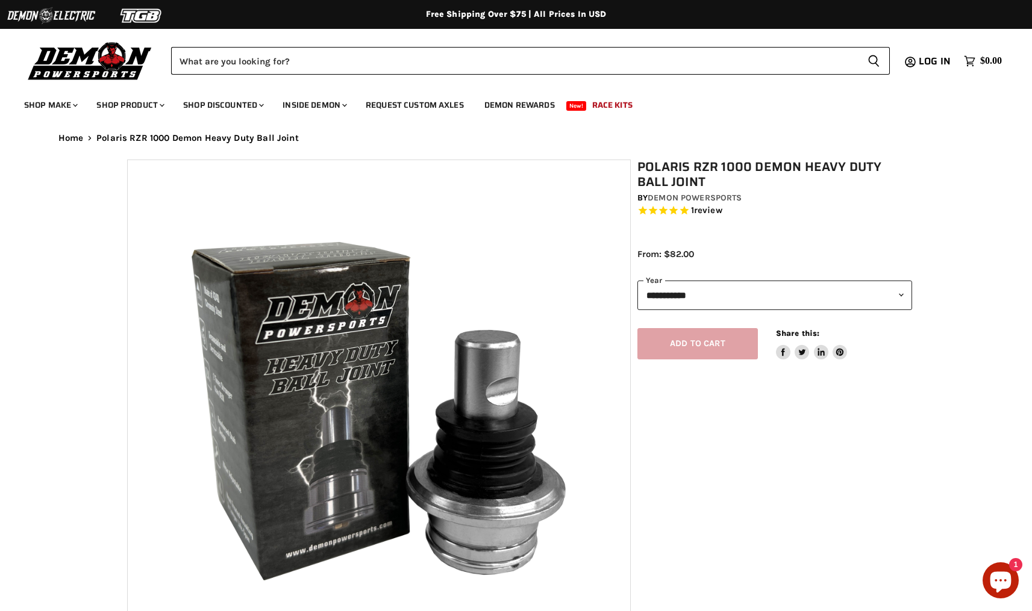 Image resolution: width=1032 pixels, height=611 pixels. I want to click on a: Race Kits, so click(612, 105).